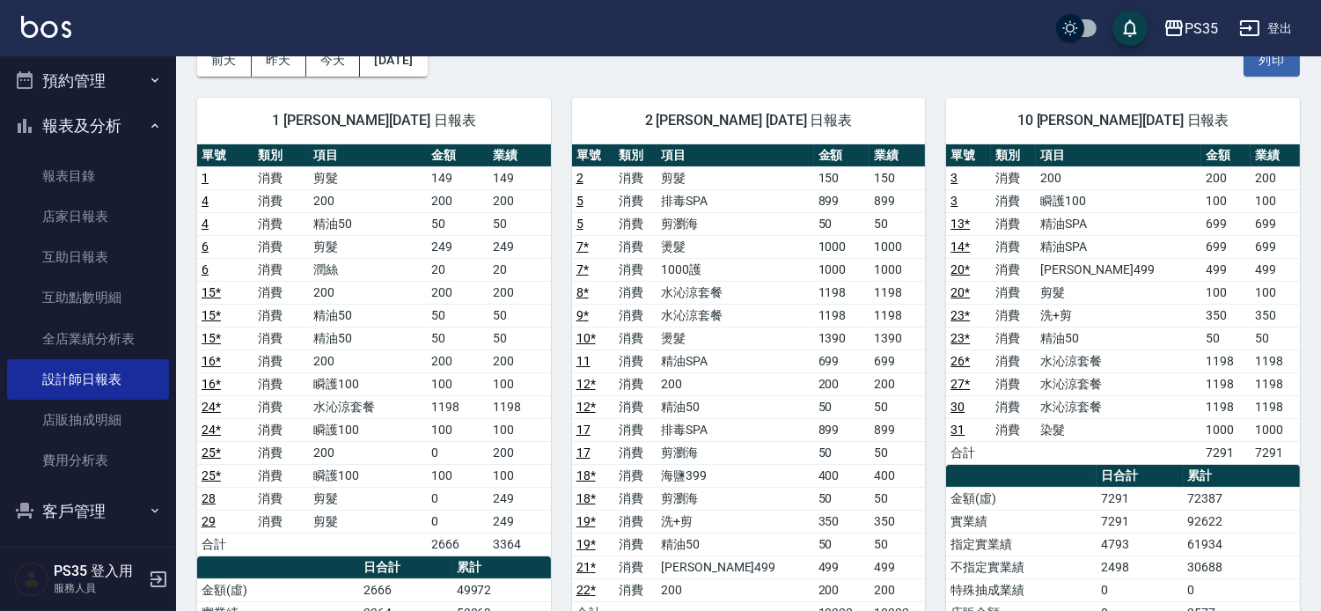 The height and width of the screenshot is (611, 1321). What do you see at coordinates (32, 579) in the screenshot?
I see `img: Person` at bounding box center [32, 579].